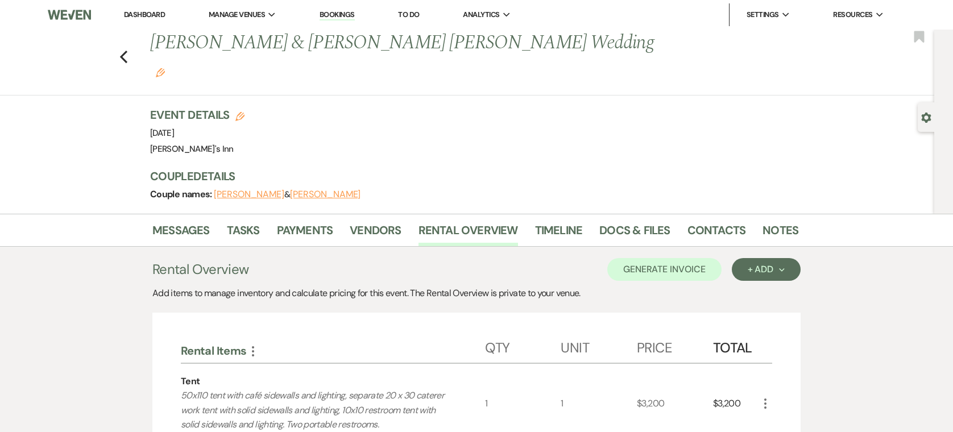  What do you see at coordinates (182, 194) in the screenshot?
I see `span: Couple names:` at bounding box center [182, 194].